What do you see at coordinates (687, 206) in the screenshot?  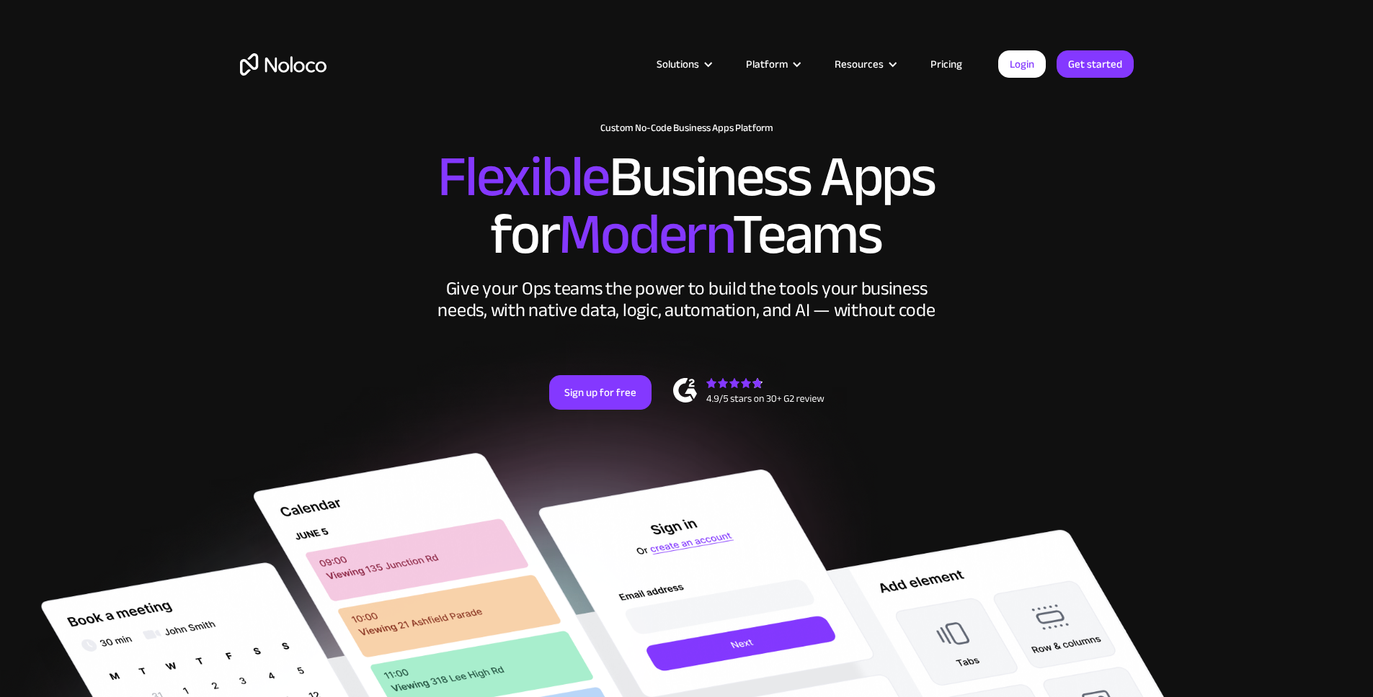 I see `h2: Business Apps for Teams` at bounding box center [687, 206].